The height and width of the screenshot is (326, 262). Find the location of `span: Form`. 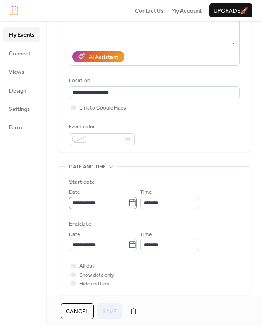

span: Form is located at coordinates (15, 127).